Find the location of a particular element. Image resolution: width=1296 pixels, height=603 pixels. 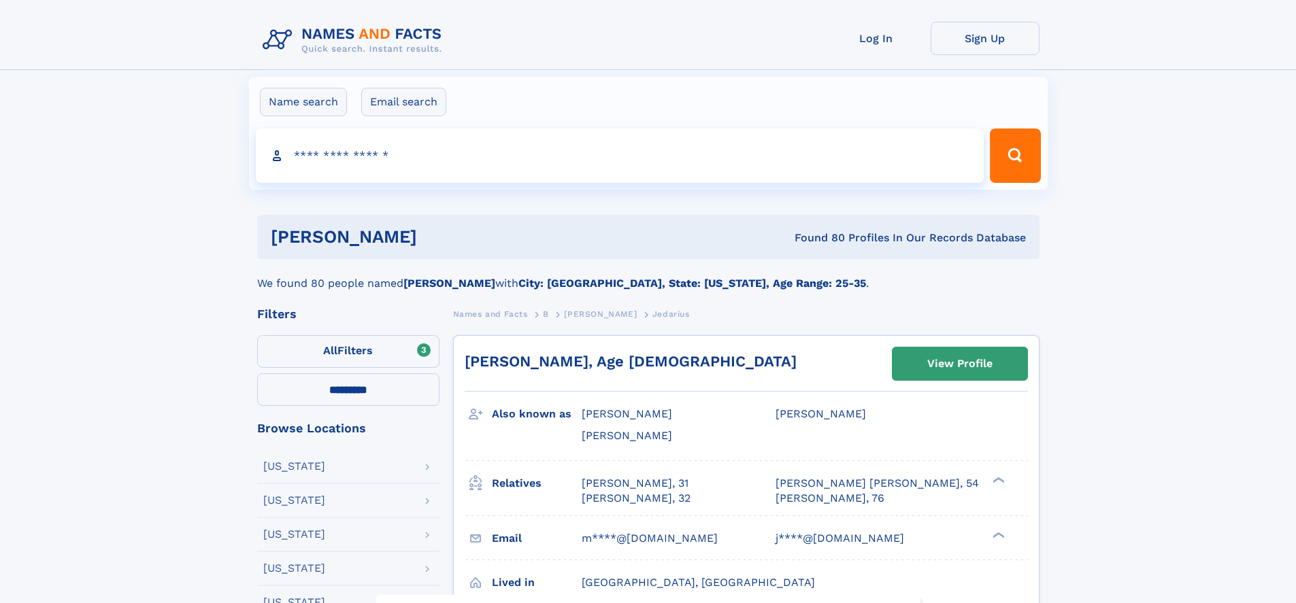

label: Name search is located at coordinates (303, 102).